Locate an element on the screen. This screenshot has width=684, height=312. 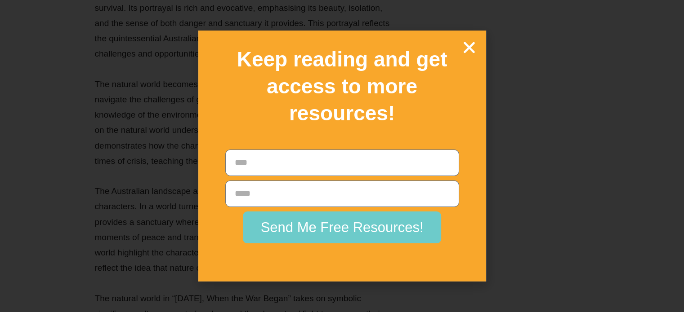
span: Send Me Free Resources! is located at coordinates (342, 227).